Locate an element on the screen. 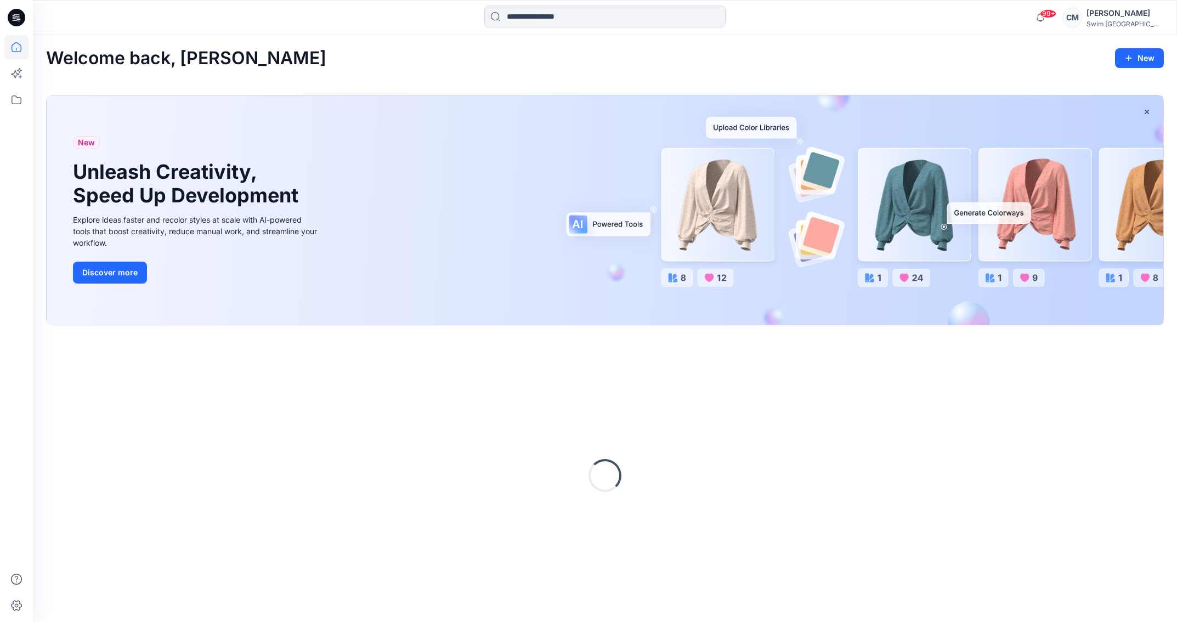  h1: Unleash Creativity, Speed Up Development is located at coordinates (188, 184).